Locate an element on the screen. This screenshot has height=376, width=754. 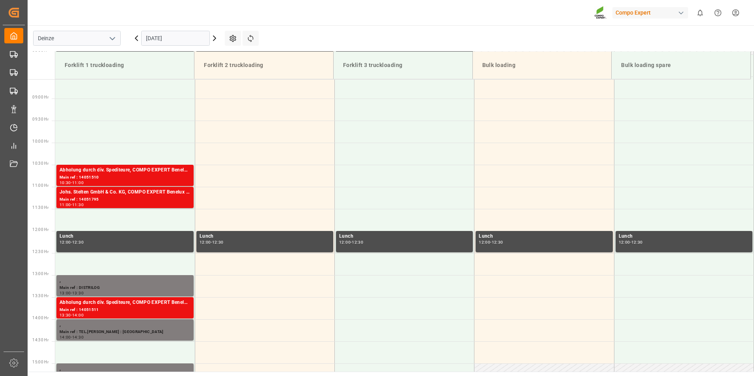
div: Forklift 1 truckloading is located at coordinates (125, 65).